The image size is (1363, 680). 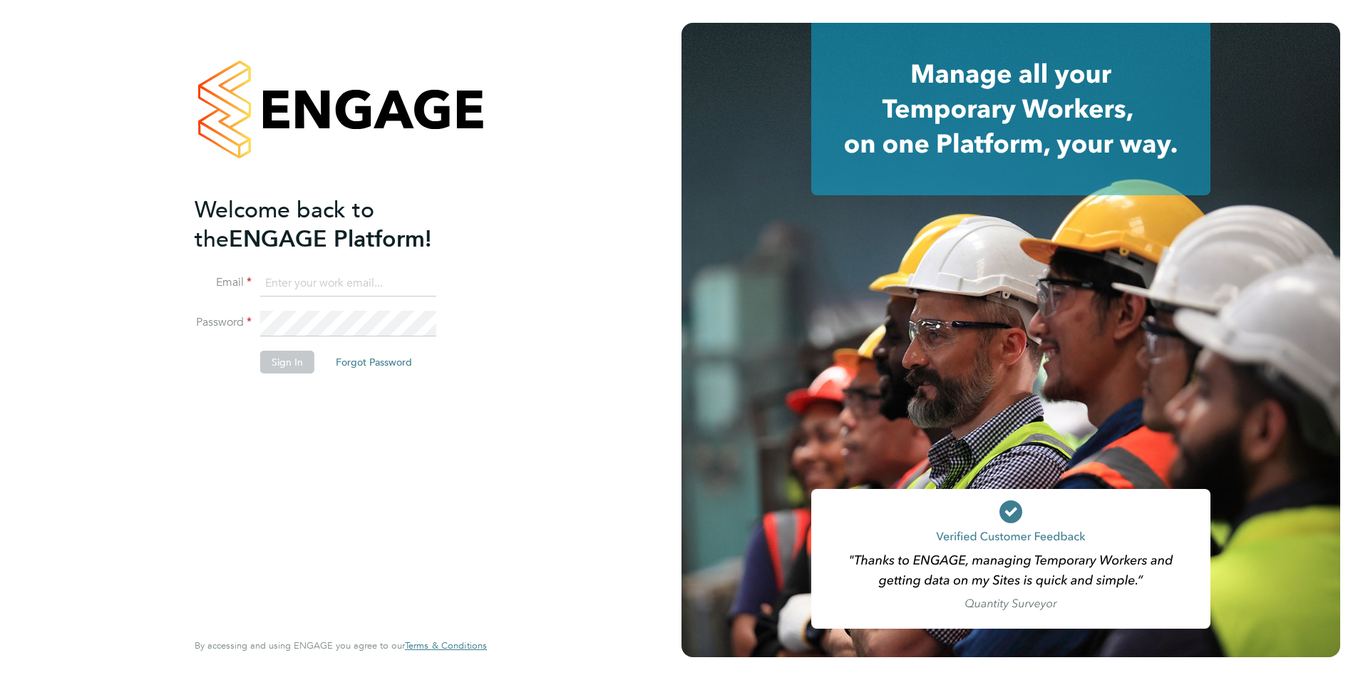 What do you see at coordinates (348, 284) in the screenshot?
I see `input: Enter your work email...` at bounding box center [348, 284].